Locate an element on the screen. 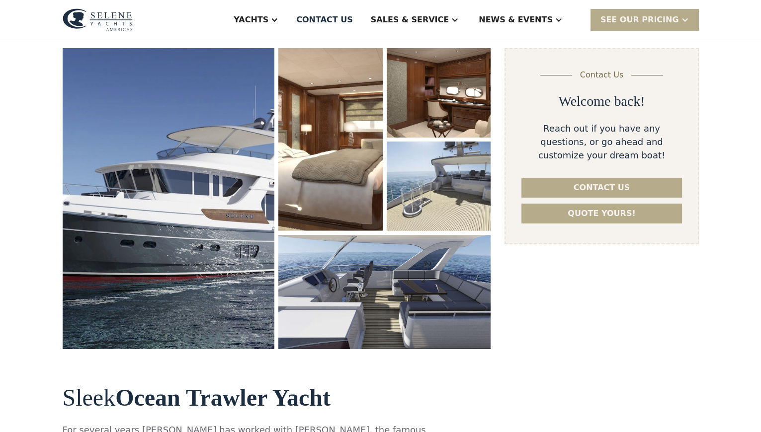  div: Yachts is located at coordinates (251, 20).